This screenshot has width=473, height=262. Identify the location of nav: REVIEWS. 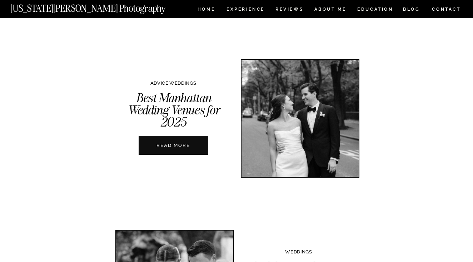
(289, 10).